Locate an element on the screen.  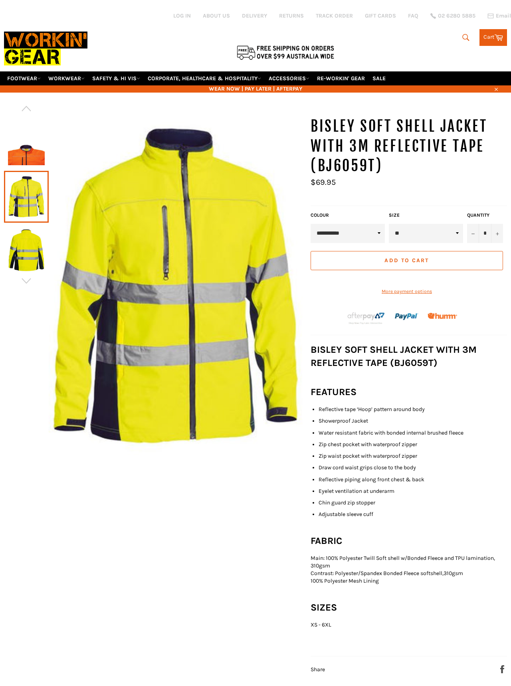
li: Showerproof Jacket is located at coordinates (413, 421).